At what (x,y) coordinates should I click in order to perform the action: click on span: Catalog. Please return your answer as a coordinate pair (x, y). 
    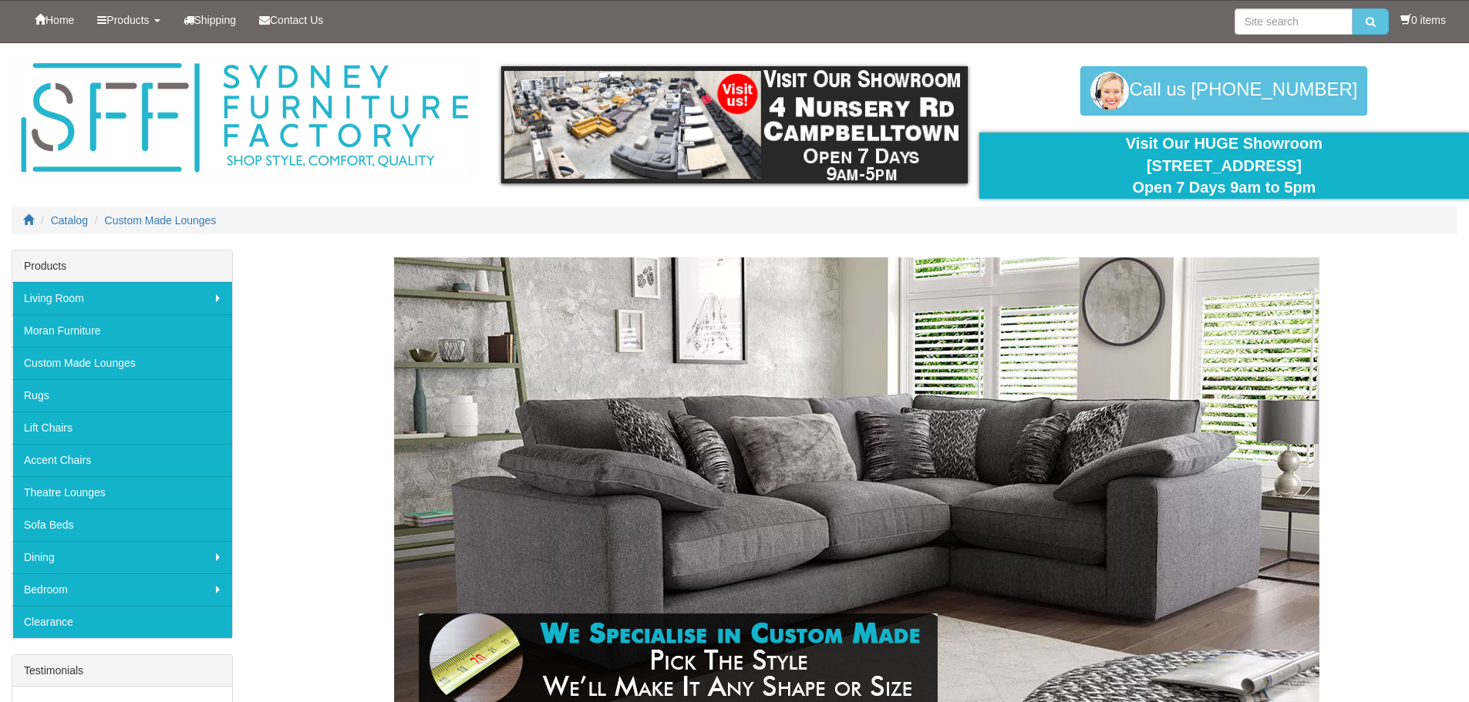
    Looking at the image, I should click on (69, 220).